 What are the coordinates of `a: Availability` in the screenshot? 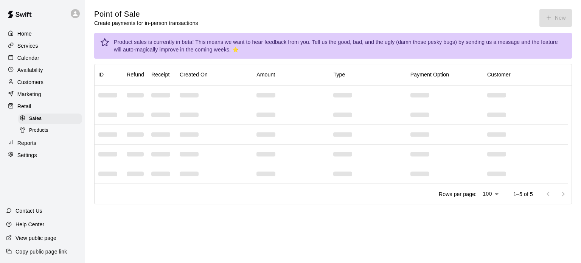 It's located at (42, 70).